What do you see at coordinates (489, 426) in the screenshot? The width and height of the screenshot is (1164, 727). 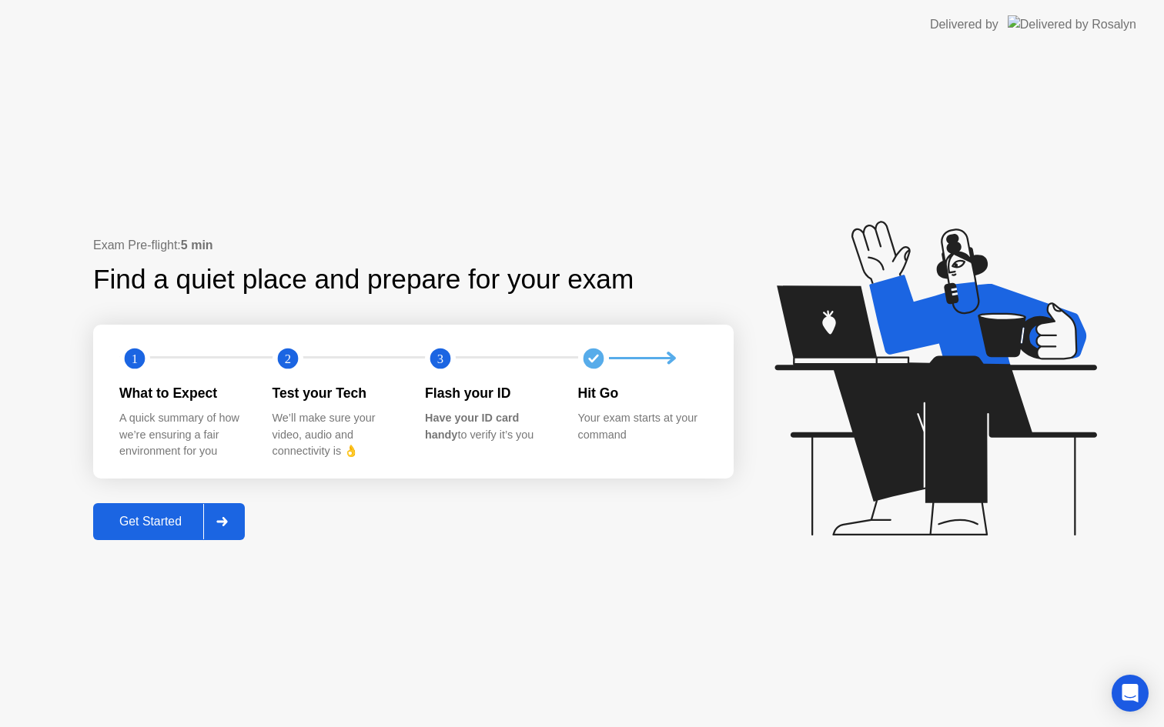 I see `div: to verify it’s you` at bounding box center [489, 426].